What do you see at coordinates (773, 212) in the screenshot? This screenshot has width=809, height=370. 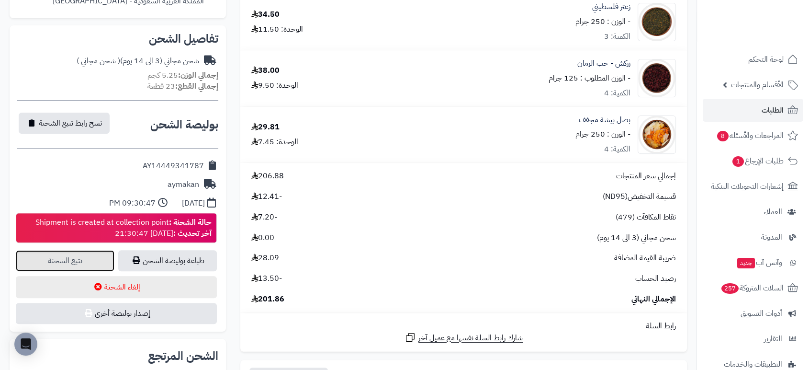 I see `span: العملاء` at bounding box center [773, 212].